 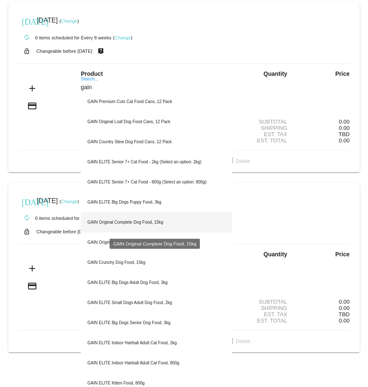 What do you see at coordinates (65, 38) in the screenshot?
I see `small: 0 items scheduled for Every 8 weeks` at bounding box center [65, 38].